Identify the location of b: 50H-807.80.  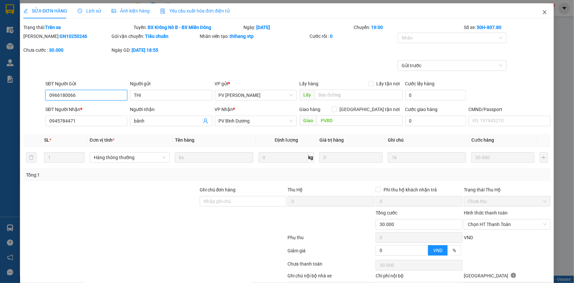
(489, 27).